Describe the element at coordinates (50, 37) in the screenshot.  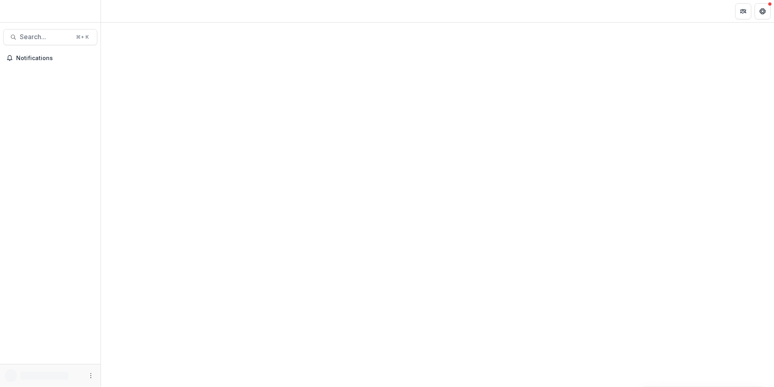
I see `button: Search...` at that location.